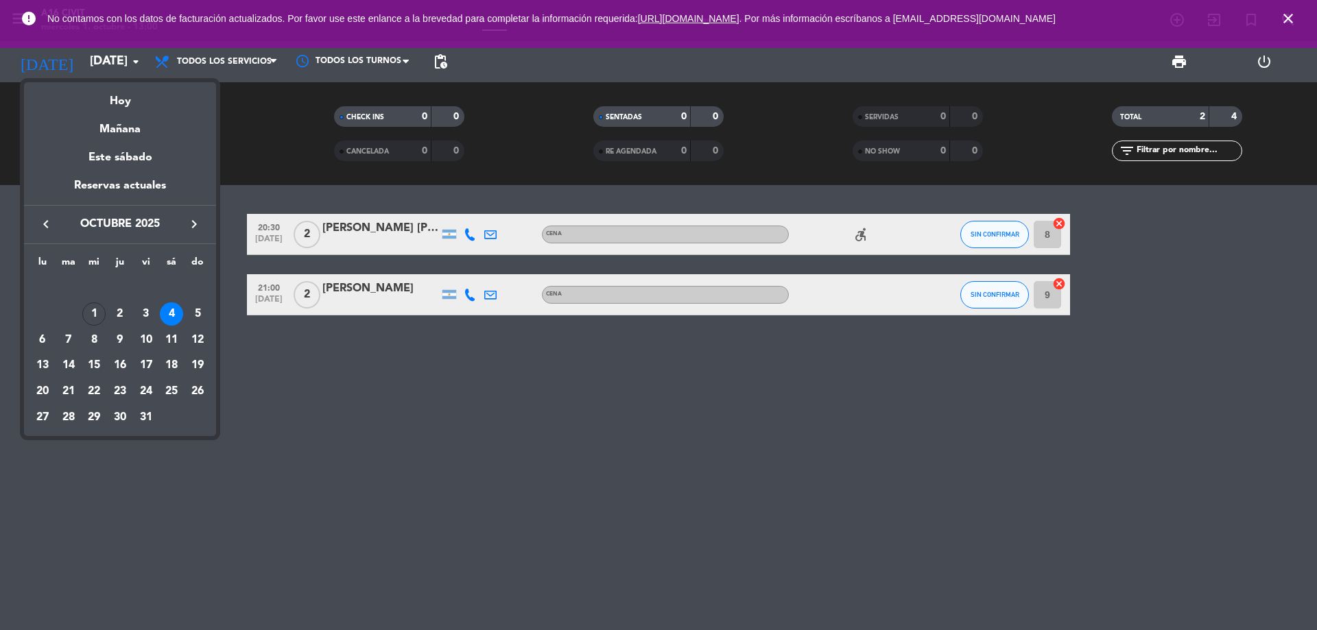 Image resolution: width=1317 pixels, height=630 pixels. I want to click on td: 23 de octubre de 2025, so click(120, 392).